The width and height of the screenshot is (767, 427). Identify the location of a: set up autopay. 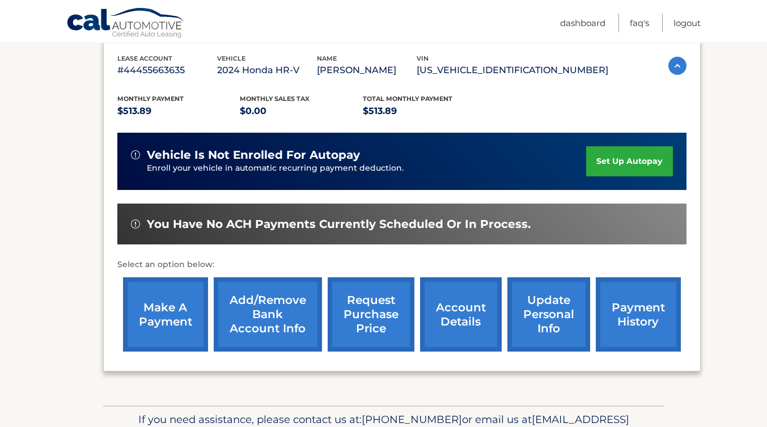
(629, 161).